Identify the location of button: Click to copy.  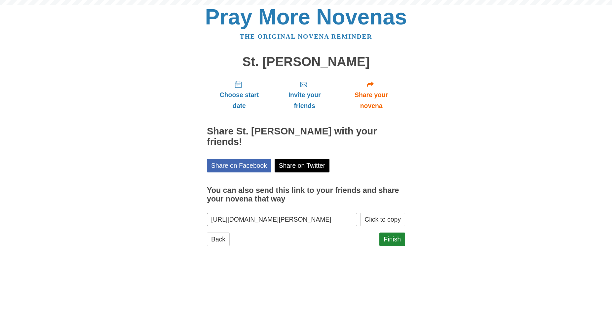
(383, 219).